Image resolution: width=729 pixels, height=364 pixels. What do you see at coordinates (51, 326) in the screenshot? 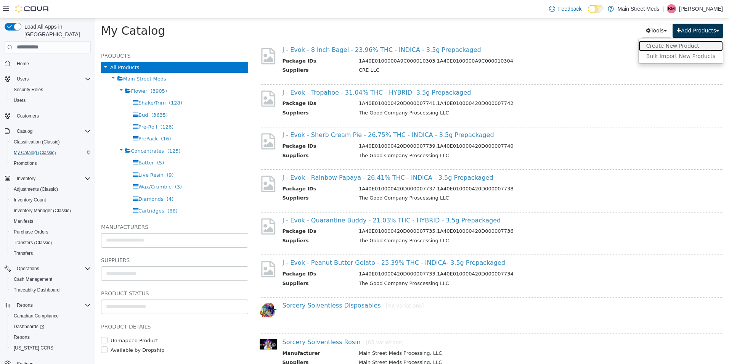
I see `a: Dashboards` at bounding box center [51, 326].